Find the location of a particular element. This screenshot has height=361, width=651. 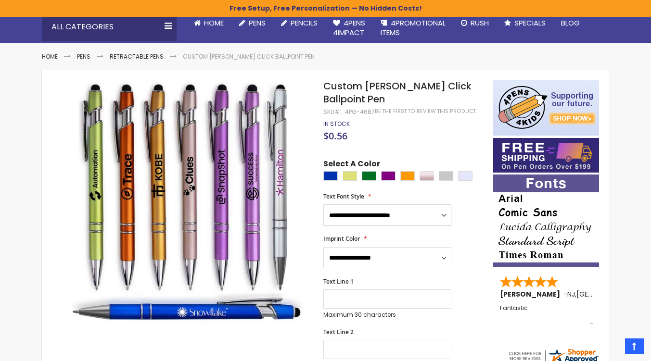

div: Gold is located at coordinates (350, 176).